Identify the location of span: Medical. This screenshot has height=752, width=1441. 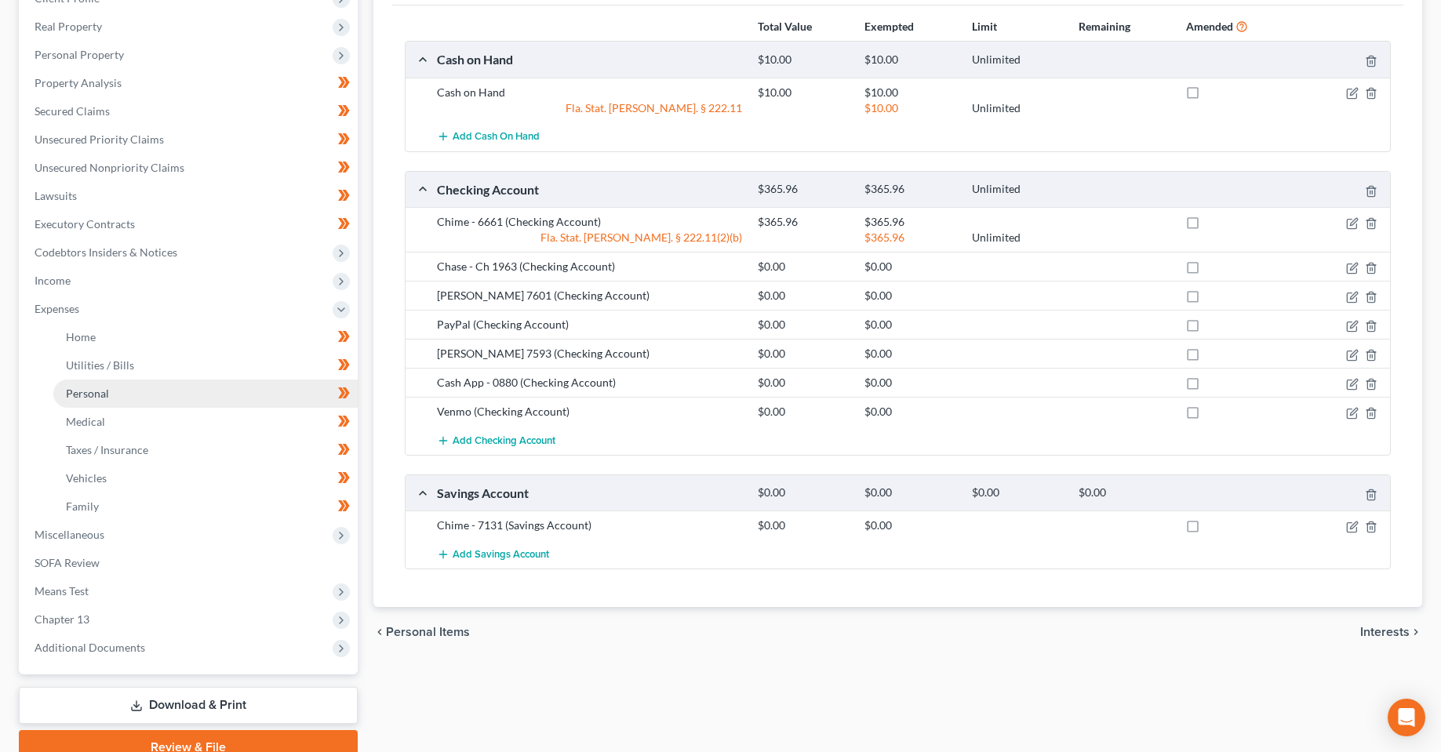
(85, 421).